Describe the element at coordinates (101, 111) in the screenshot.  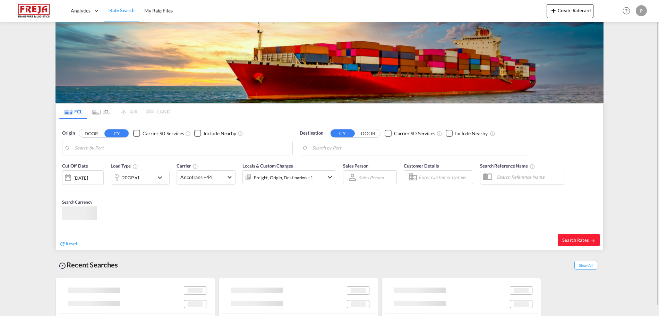
I see `md-tab-item: LCL` at that location.